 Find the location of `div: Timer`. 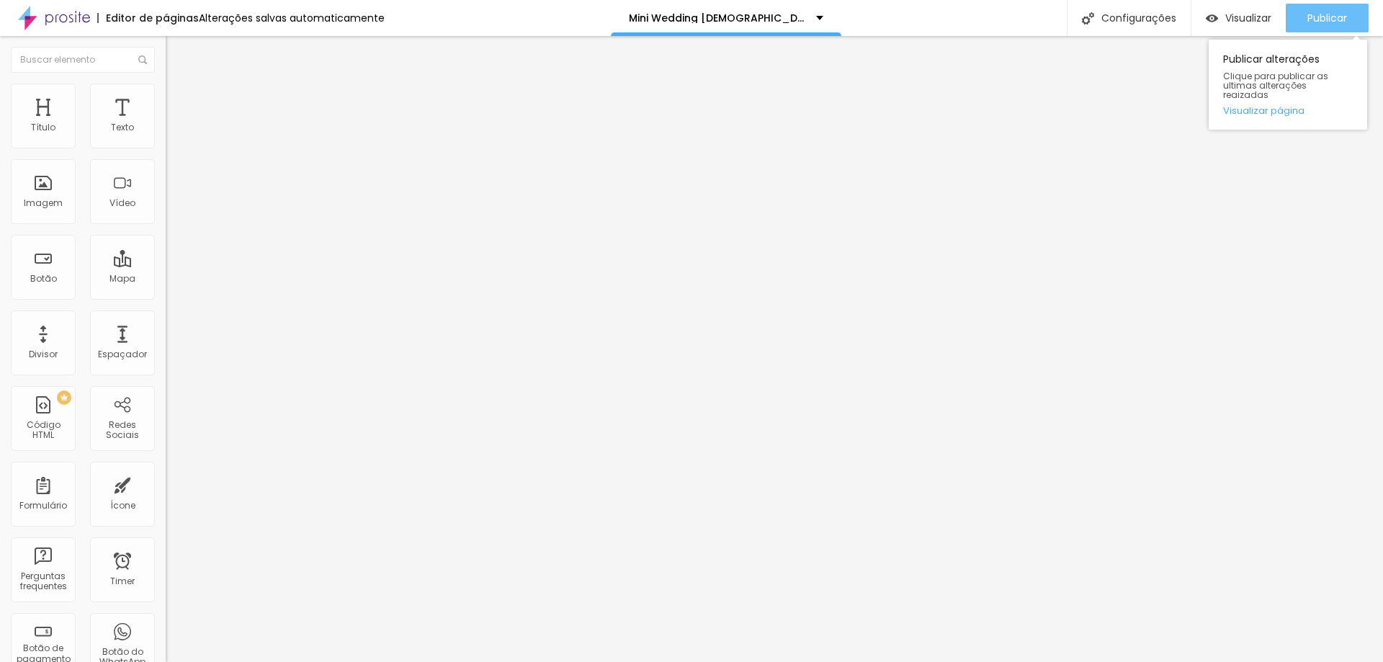

div: Timer is located at coordinates (122, 581).